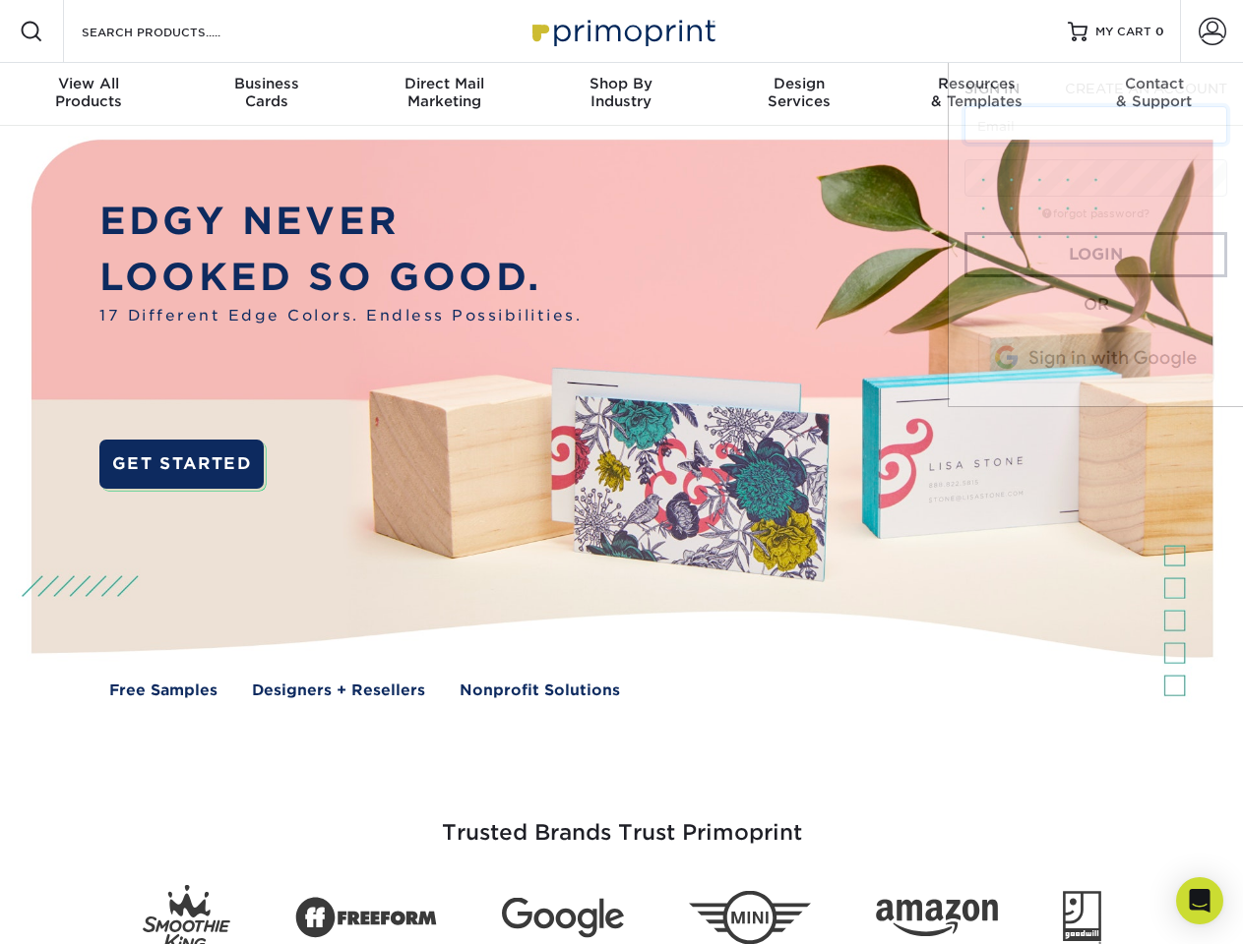 Image resolution: width=1243 pixels, height=944 pixels. What do you see at coordinates (1145, 89) in the screenshot?
I see `span: CREATE AN ACCOUNT` at bounding box center [1145, 89].